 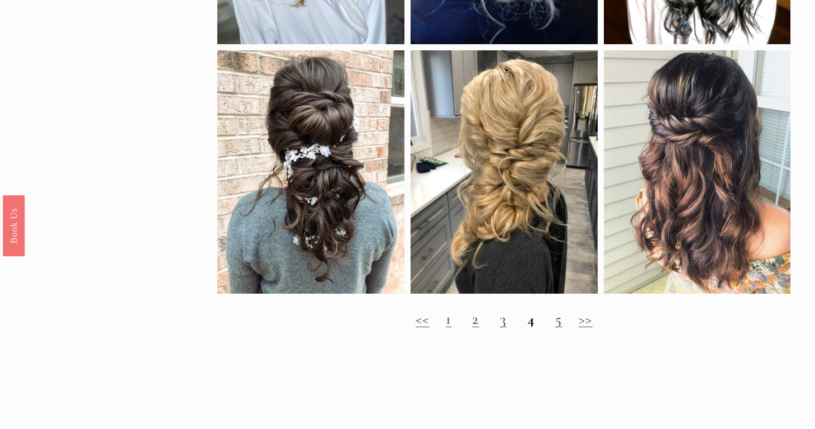 What do you see at coordinates (449, 319) in the screenshot?
I see `a: 1` at bounding box center [449, 319].